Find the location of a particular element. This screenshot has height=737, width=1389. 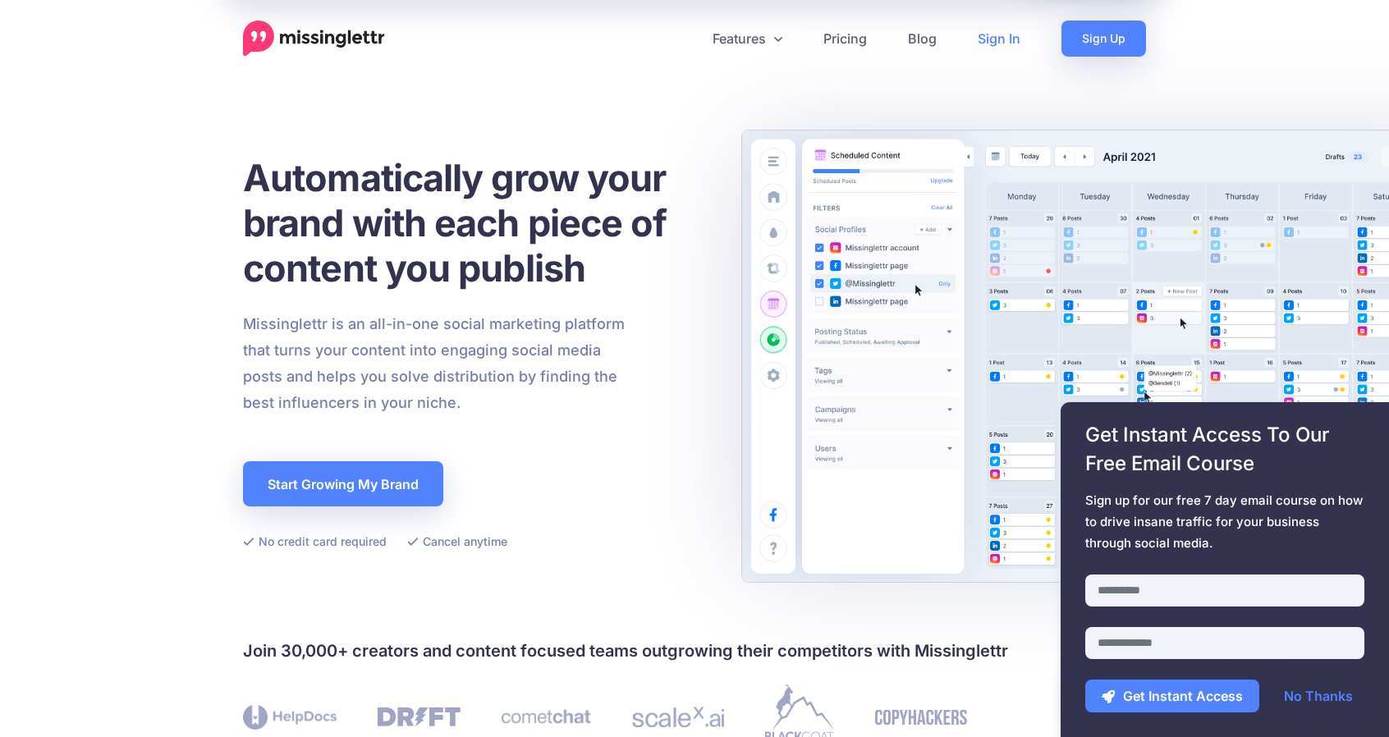

button: Get Instant Access is located at coordinates (1173, 696).